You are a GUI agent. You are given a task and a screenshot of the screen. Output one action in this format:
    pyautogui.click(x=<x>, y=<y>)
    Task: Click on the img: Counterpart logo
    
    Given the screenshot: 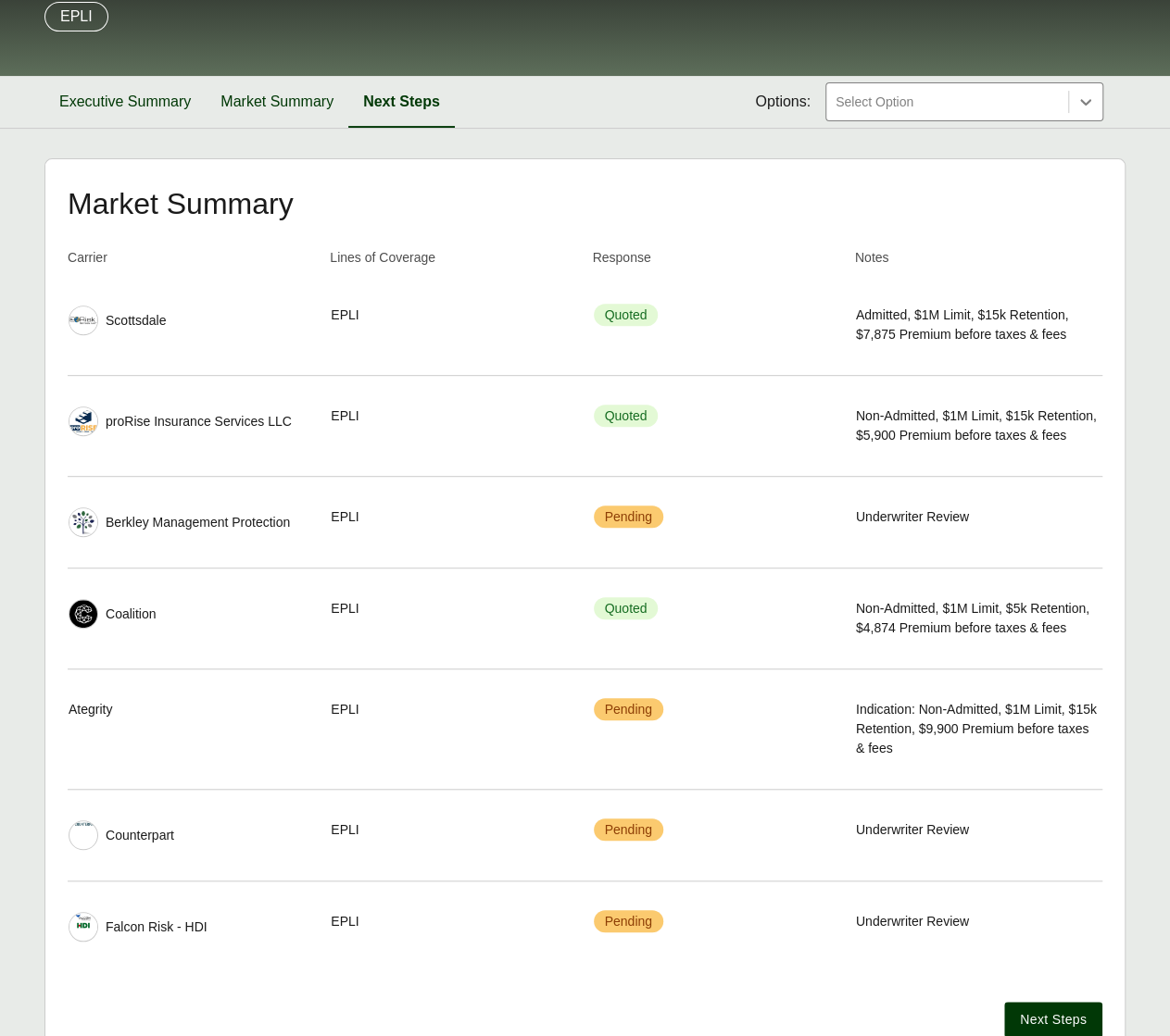 What is the action you would take?
    pyautogui.click(x=83, y=824)
    